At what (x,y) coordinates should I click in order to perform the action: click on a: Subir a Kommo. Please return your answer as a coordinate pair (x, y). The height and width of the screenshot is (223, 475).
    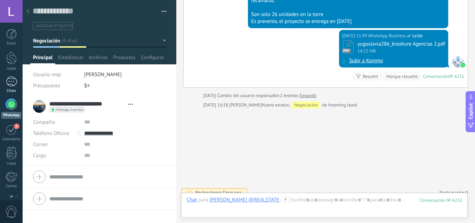
    Looking at the image, I should click on (366, 61).